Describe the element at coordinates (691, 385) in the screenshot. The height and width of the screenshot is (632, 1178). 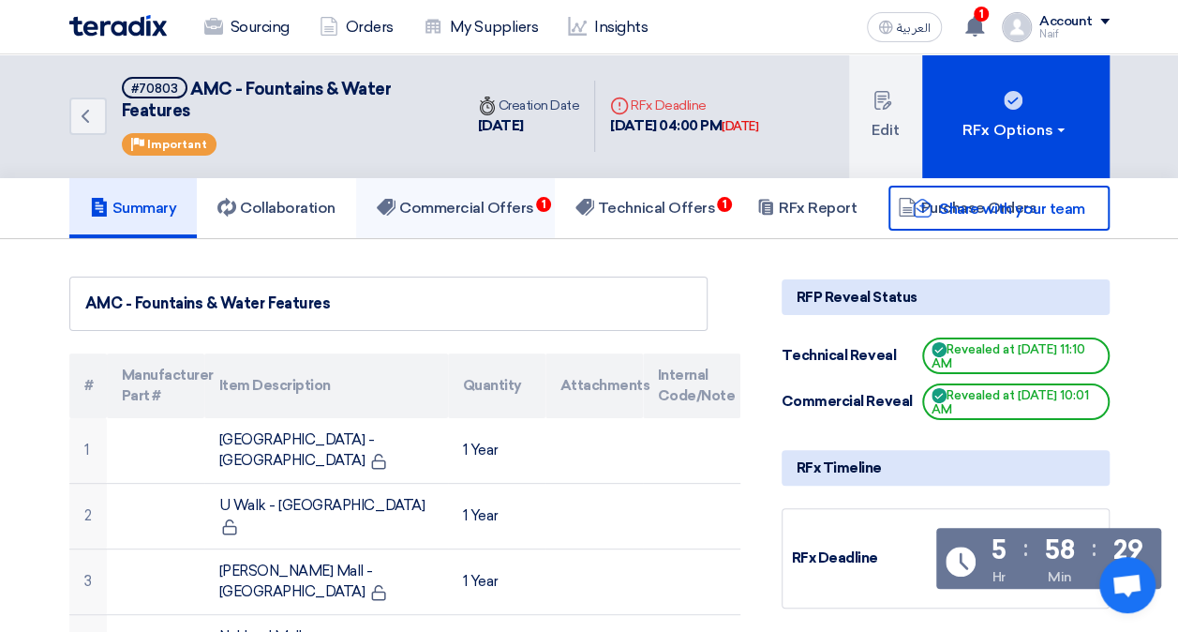
I see `th: Internal Code/Note` at that location.